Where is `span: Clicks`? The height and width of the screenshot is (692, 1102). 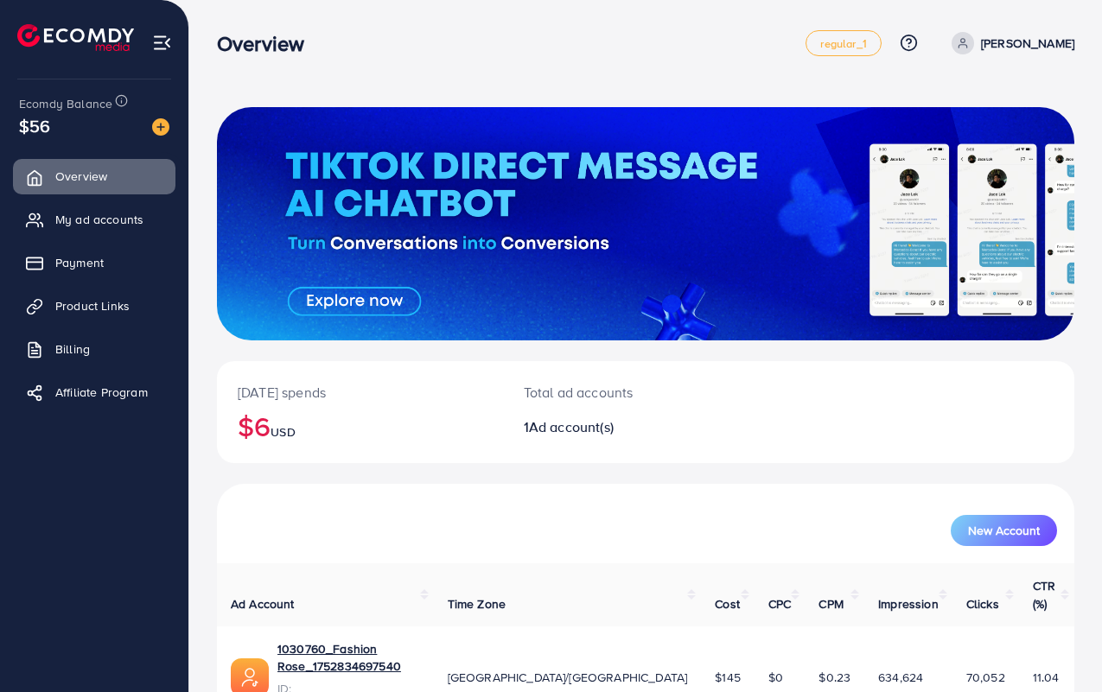 span: Clicks is located at coordinates (983, 604).